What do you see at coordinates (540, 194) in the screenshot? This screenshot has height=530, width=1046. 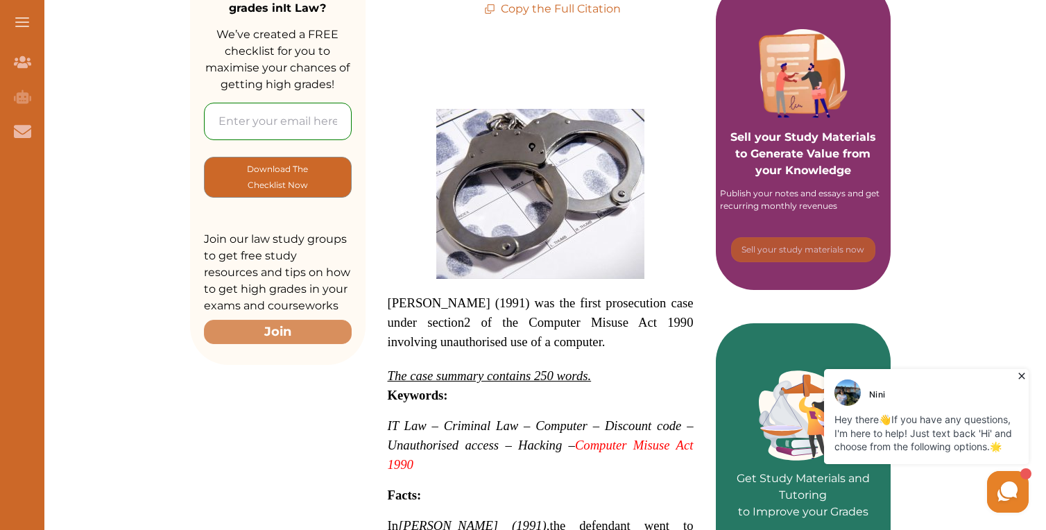 I see `img: International-Criminal-Law-Study-Module-300x245.jpg` at bounding box center [540, 194].